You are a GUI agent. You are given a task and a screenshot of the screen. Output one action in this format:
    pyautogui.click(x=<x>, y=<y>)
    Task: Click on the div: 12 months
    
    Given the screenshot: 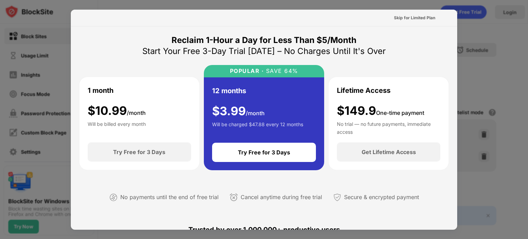 What is the action you would take?
    pyautogui.click(x=229, y=91)
    